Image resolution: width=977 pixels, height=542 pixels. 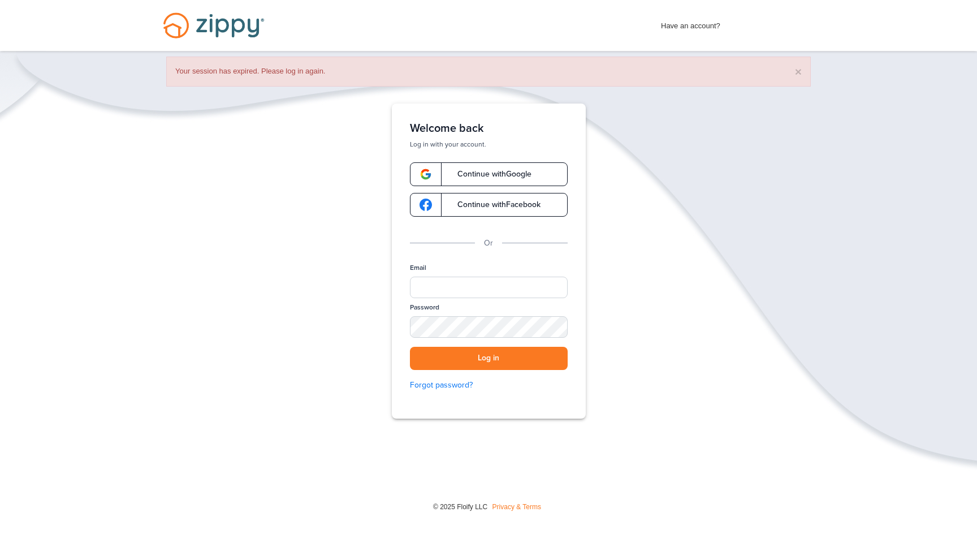 I want to click on a: Privacy & Terms, so click(x=517, y=507).